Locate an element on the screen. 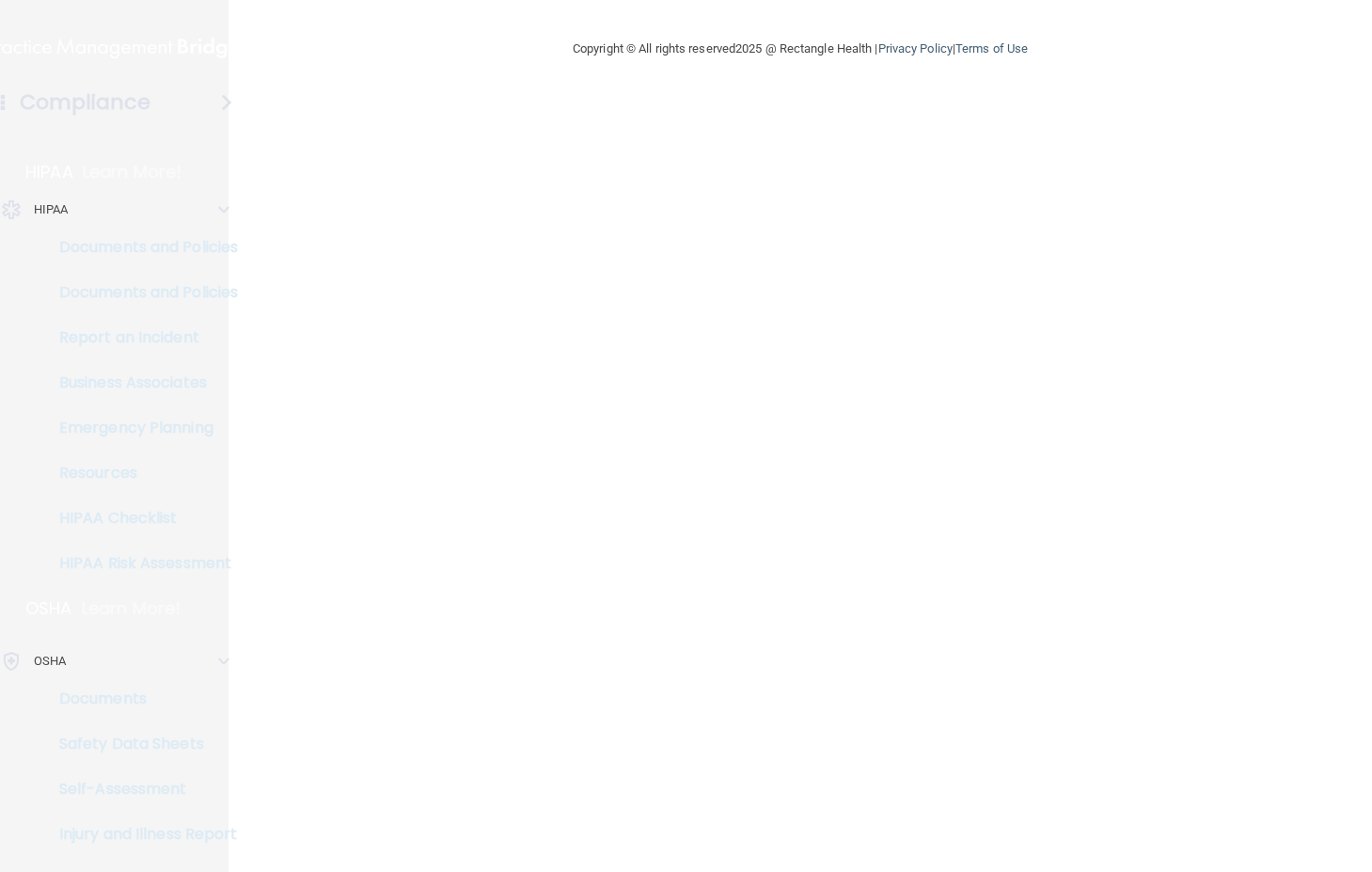 This screenshot has width=1372, height=872. div: Copyright © All rights reserved 2025 @ Rectangle Health | | is located at coordinates (800, 49).